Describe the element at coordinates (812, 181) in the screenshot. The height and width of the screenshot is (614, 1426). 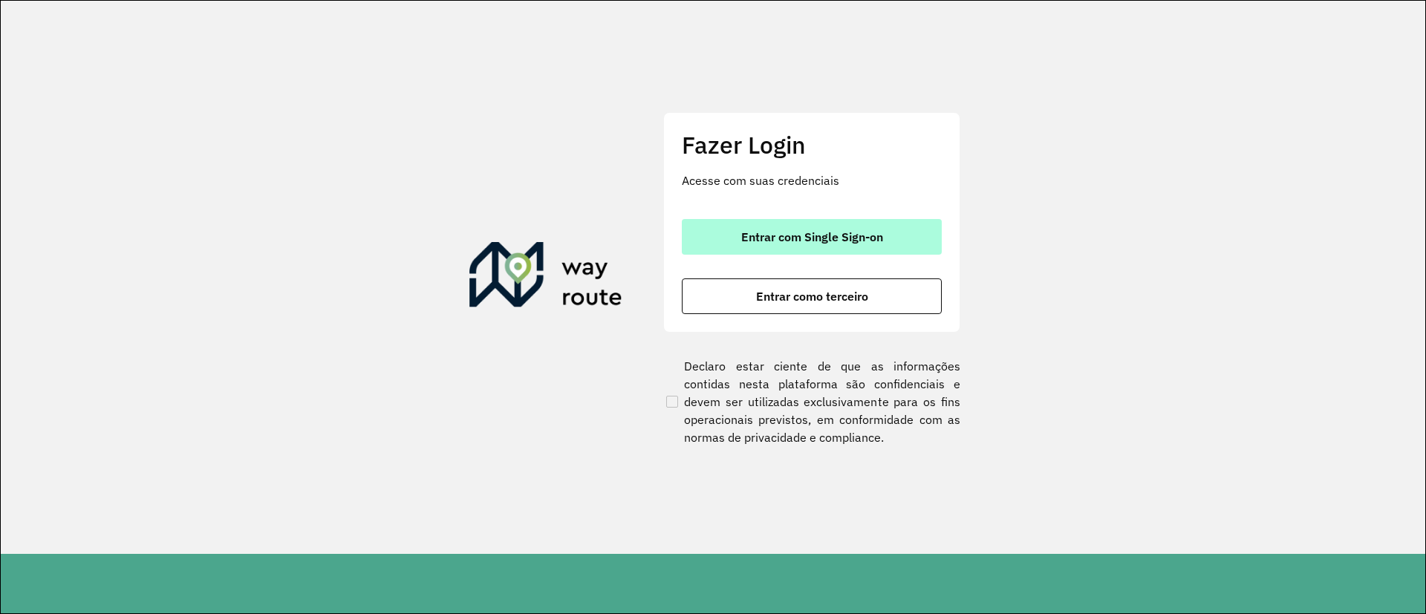
I see `p: Acesse com suas credenciais` at that location.